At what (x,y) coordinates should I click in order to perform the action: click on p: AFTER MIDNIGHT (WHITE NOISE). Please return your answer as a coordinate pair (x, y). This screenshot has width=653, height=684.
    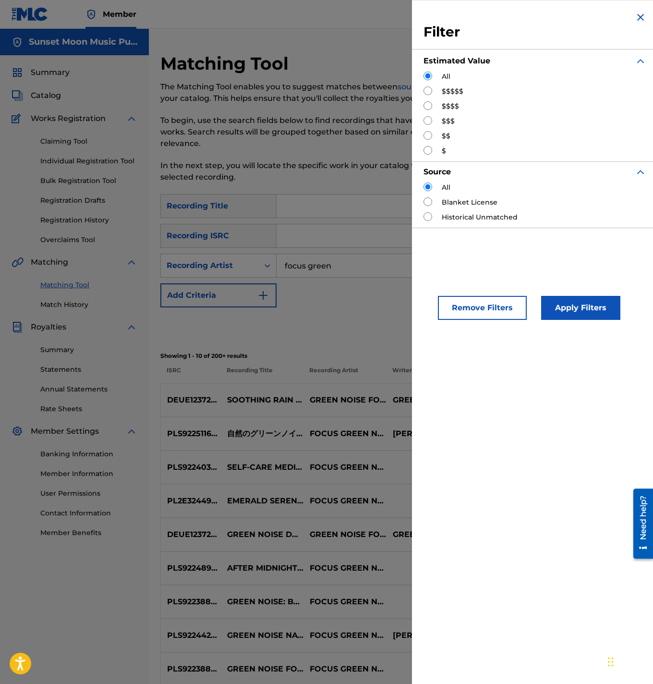
    Looking at the image, I should click on (262, 568).